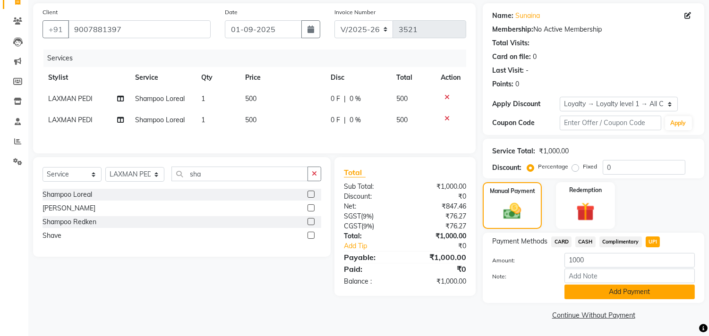 The width and height of the screenshot is (709, 336). I want to click on input: Amount, so click(629, 260).